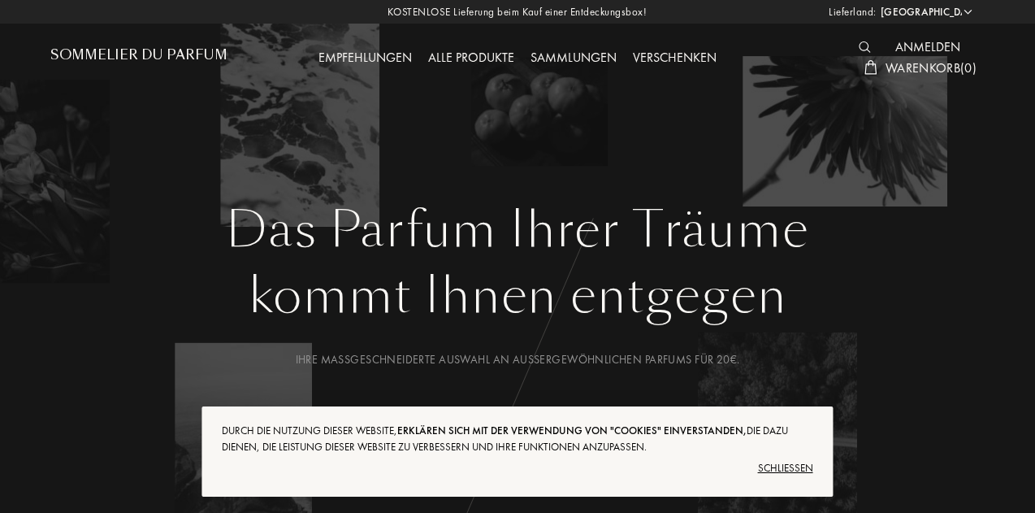  What do you see at coordinates (931, 67) in the screenshot?
I see `span: Warenkorb ( 0 )` at bounding box center [931, 67].